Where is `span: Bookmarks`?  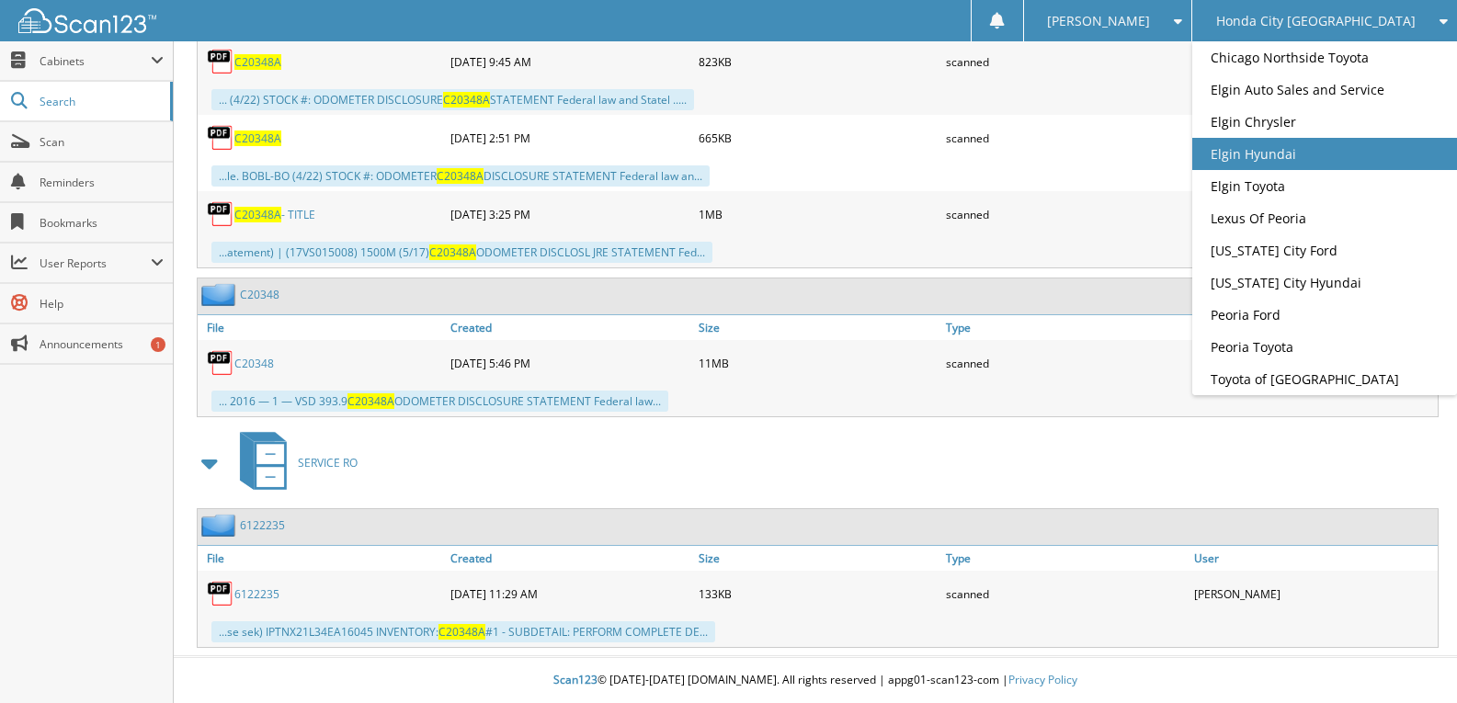 span: Bookmarks is located at coordinates (101, 222).